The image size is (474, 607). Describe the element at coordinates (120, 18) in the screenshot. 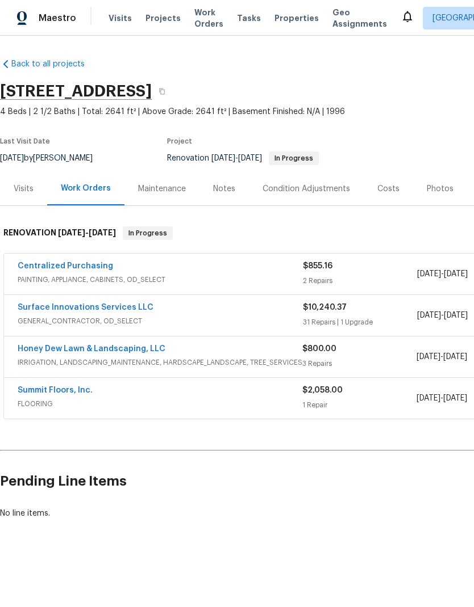

I see `span: Visits` at that location.